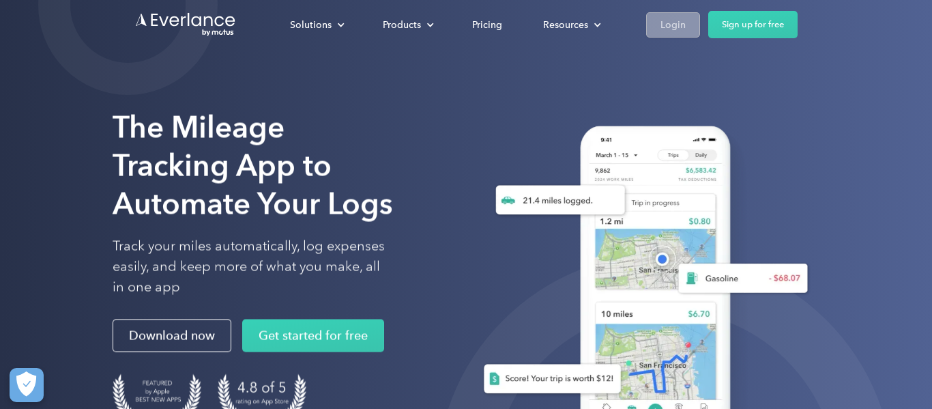 The width and height of the screenshot is (932, 409). Describe the element at coordinates (172, 336) in the screenshot. I see `a: Download now` at that location.